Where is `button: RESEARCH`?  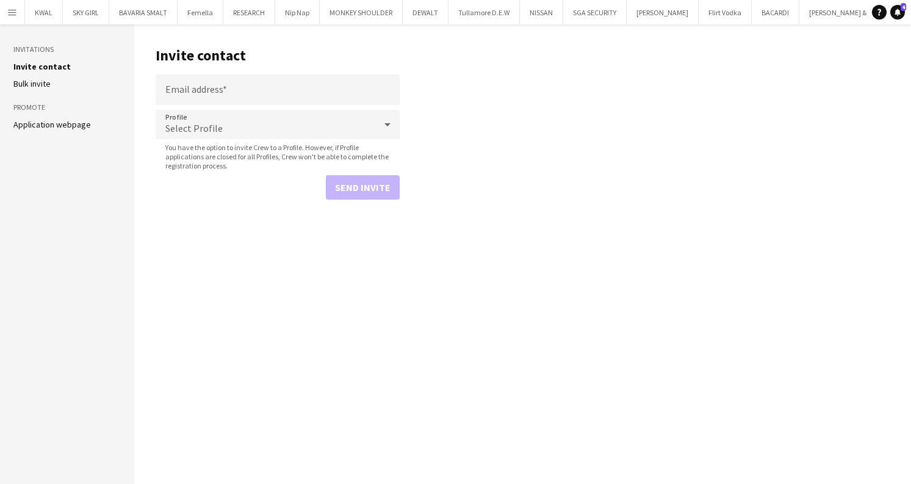 button: RESEARCH is located at coordinates (249, 12).